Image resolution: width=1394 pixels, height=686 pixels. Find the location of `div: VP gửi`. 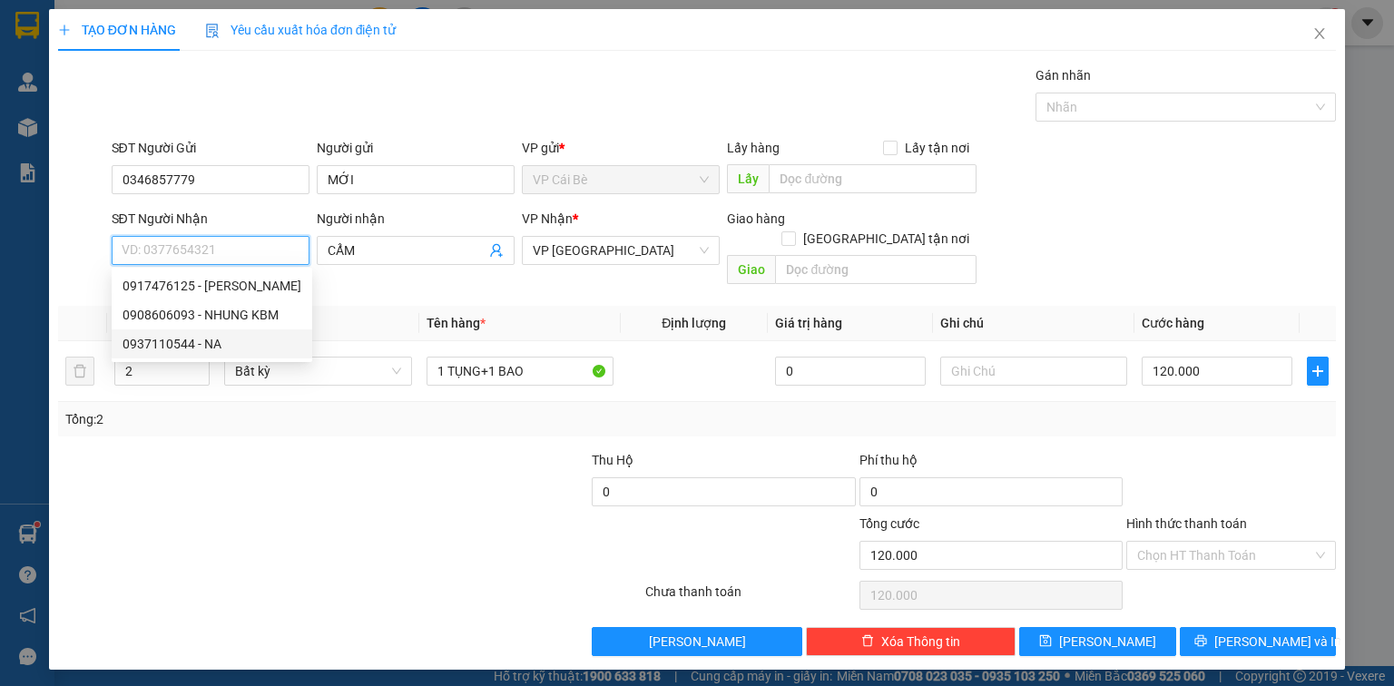

div: VP gửi is located at coordinates (621, 148).